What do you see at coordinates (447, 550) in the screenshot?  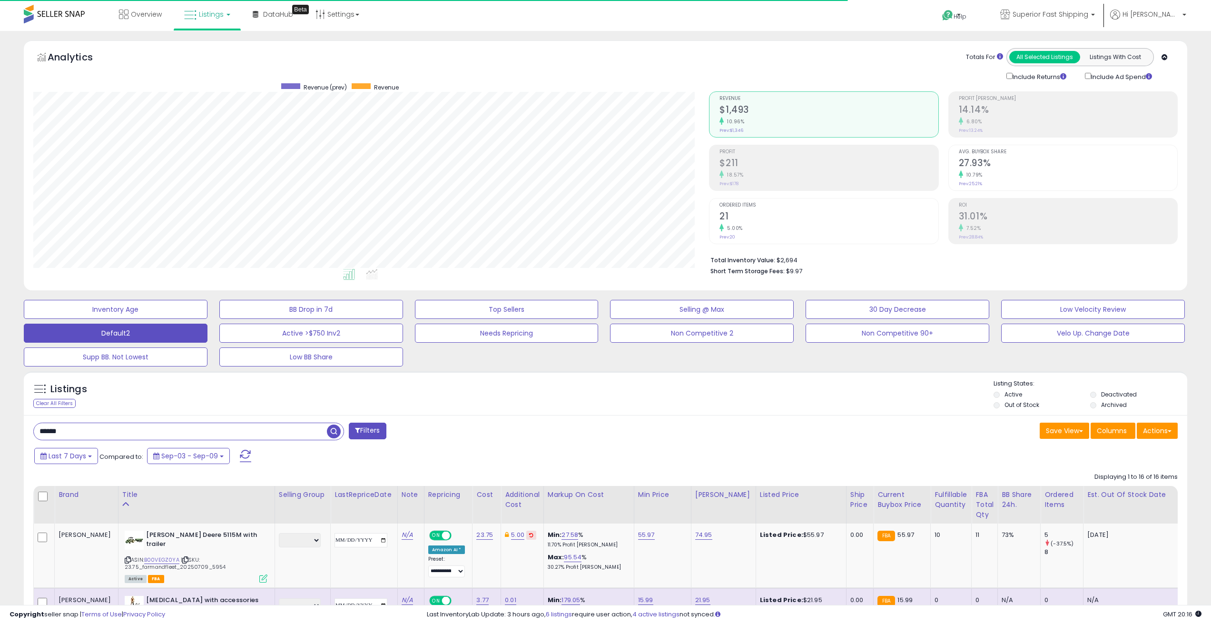 I see `div: Amazon AI *` at bounding box center [447, 550].